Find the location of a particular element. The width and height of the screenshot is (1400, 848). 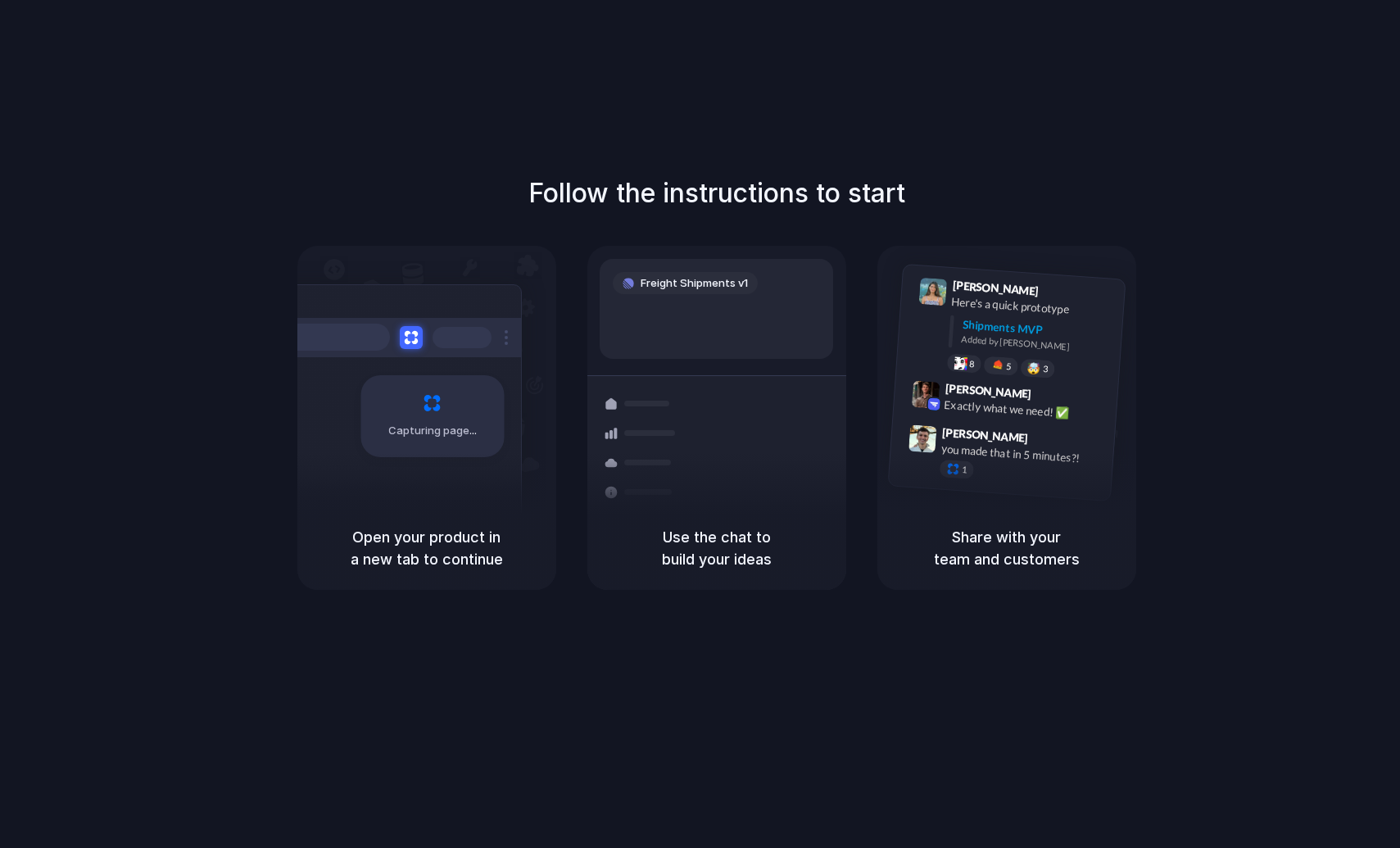

span: 1 is located at coordinates (963, 470).